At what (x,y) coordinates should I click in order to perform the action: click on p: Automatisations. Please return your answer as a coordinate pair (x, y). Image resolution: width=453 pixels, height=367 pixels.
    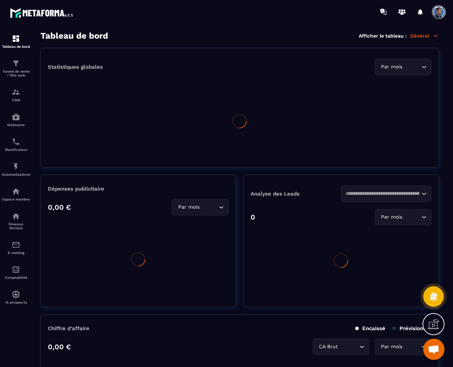
    Looking at the image, I should click on (16, 174).